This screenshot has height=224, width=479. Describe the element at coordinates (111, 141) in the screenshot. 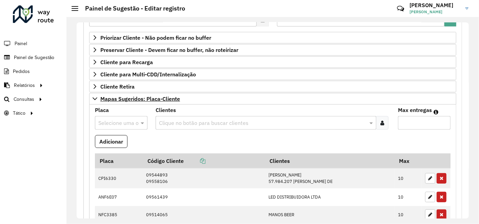

I see `button: Adicionar` at that location.